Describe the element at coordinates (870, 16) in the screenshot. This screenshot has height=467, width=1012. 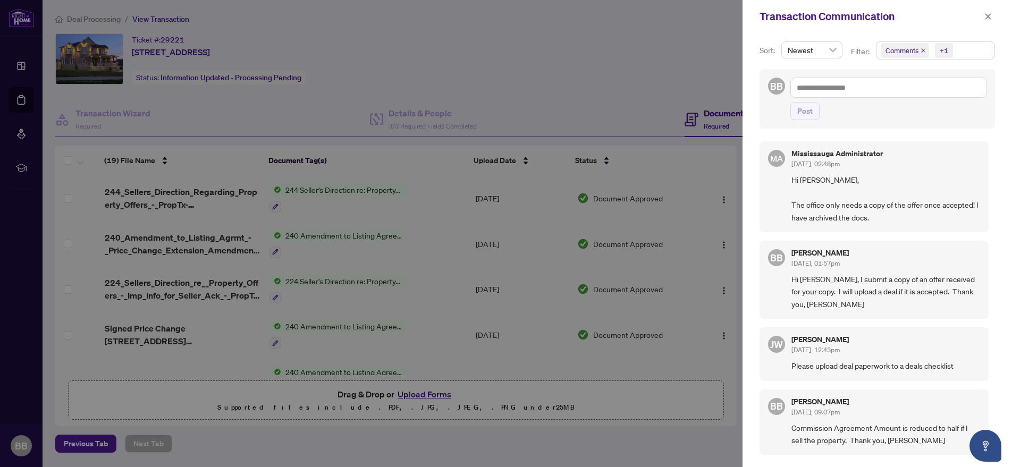
I see `div: Transaction Communication` at that location.